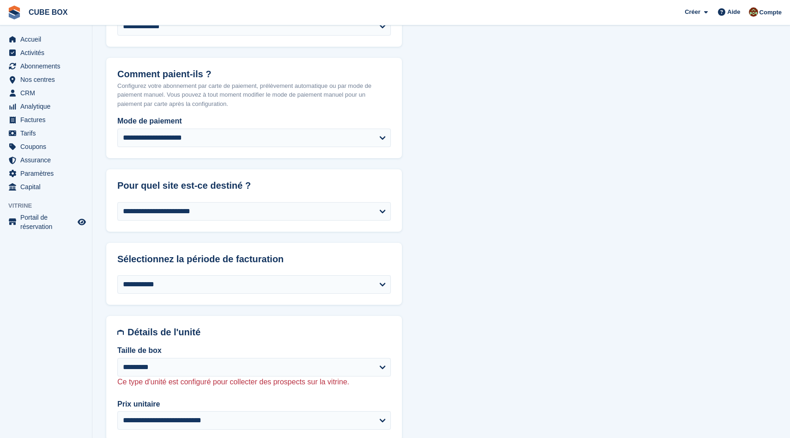 The height and width of the screenshot is (438, 790). I want to click on label: Prix unitaire, so click(254, 404).